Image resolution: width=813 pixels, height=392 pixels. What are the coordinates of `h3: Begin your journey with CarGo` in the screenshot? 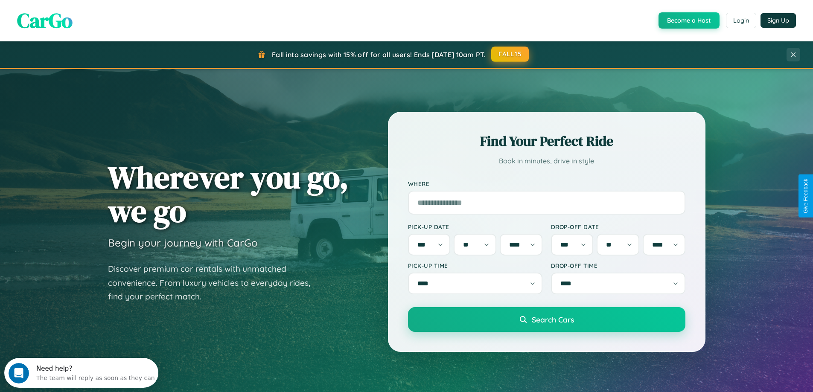 It's located at (183, 243).